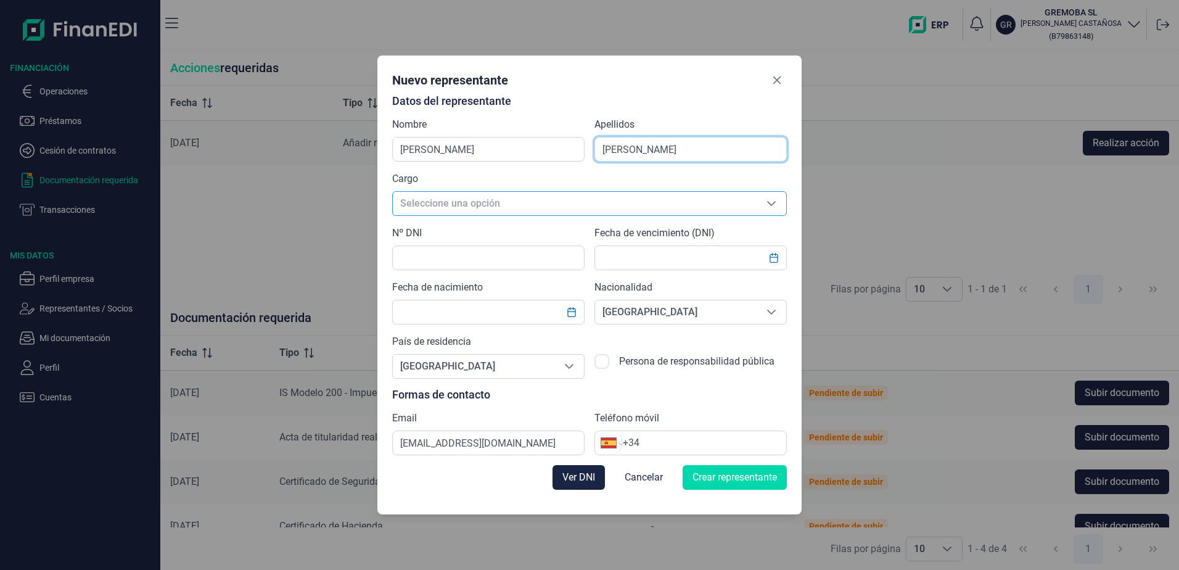 The width and height of the screenshot is (1179, 570). Describe the element at coordinates (432, 342) in the screenshot. I see `label: País de residencia` at that location.